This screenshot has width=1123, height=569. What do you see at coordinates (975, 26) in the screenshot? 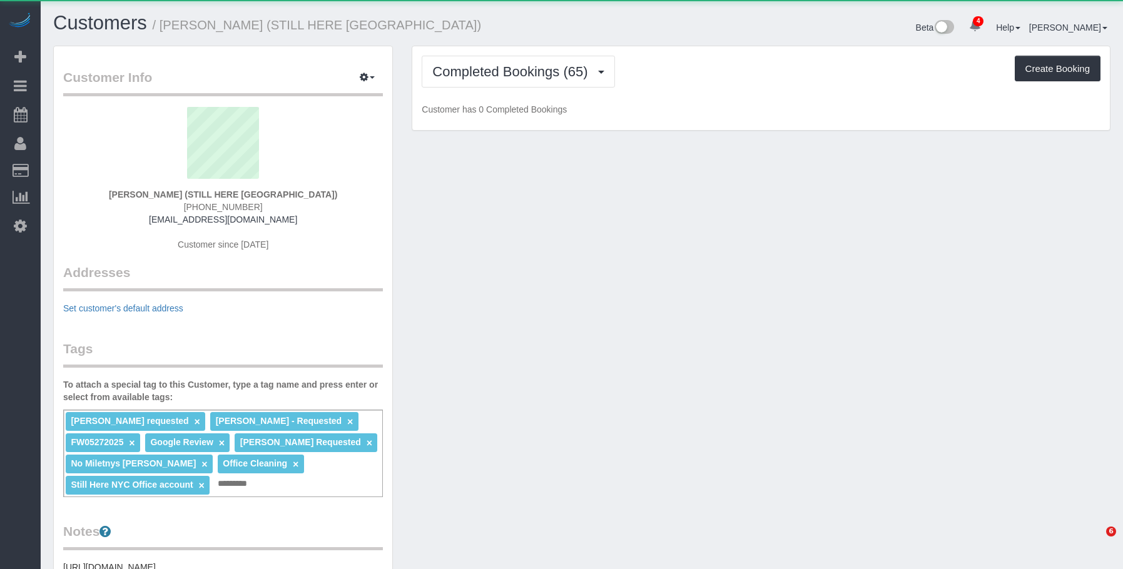
I see `a: 4` at bounding box center [975, 26].